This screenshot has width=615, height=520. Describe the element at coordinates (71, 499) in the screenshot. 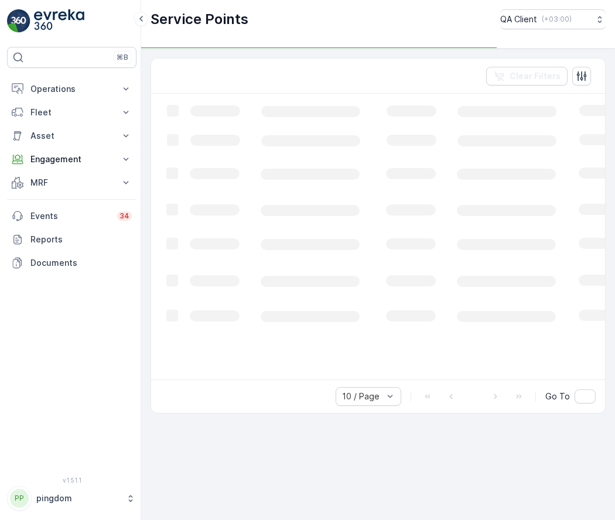

I see `button: PPpingdom` at that location.